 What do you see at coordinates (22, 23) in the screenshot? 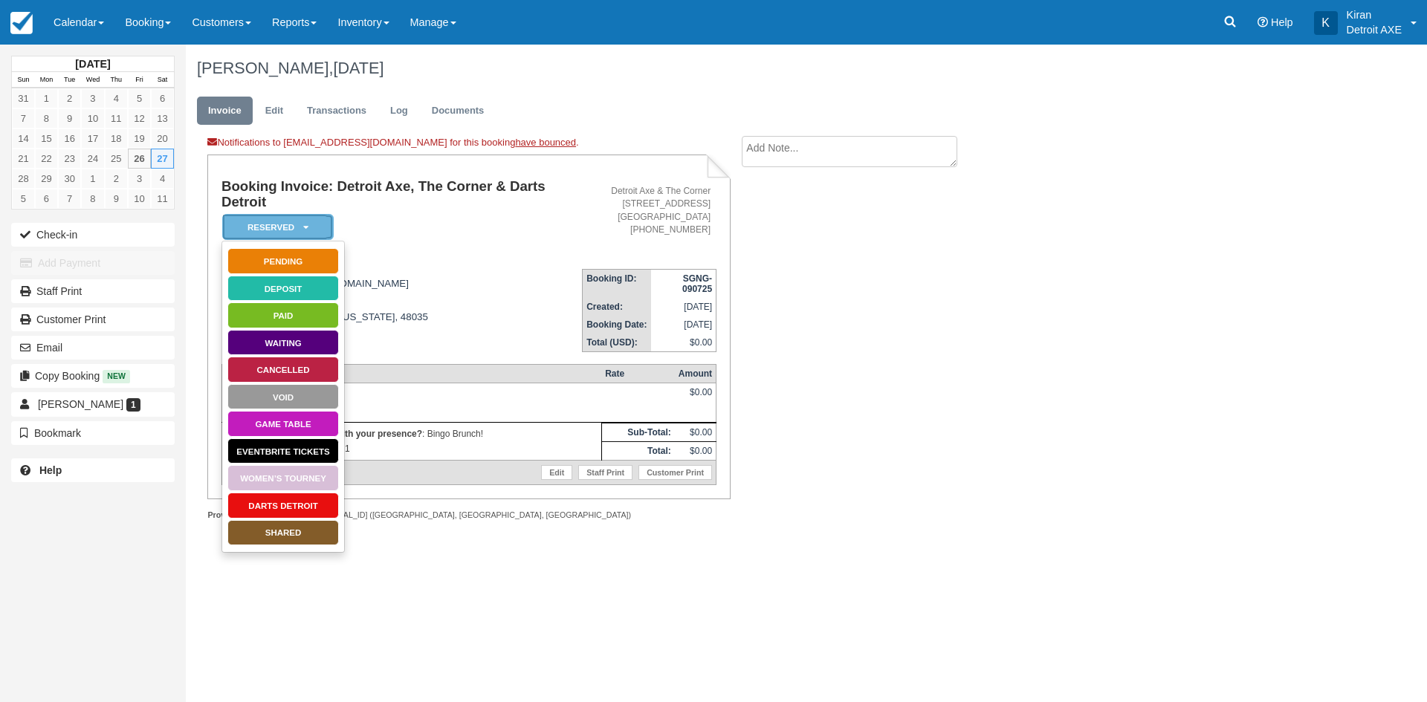
I see `img: checkfront-main-nav-mini-logo.png` at bounding box center [22, 23].